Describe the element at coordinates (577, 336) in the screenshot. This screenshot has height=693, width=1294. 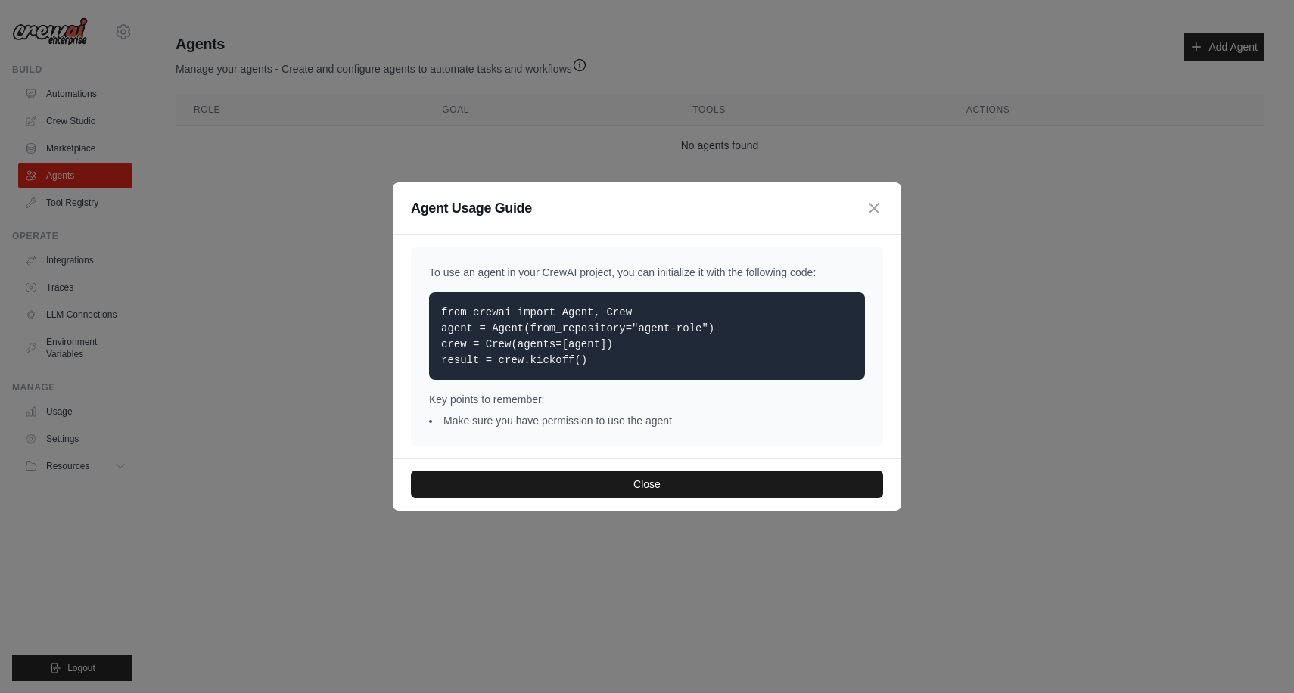
I see `code: from crewai import Agent, Crew agent = Agent(from_repository="agent-role") crew = Crew(agents=[ag...` at that location.